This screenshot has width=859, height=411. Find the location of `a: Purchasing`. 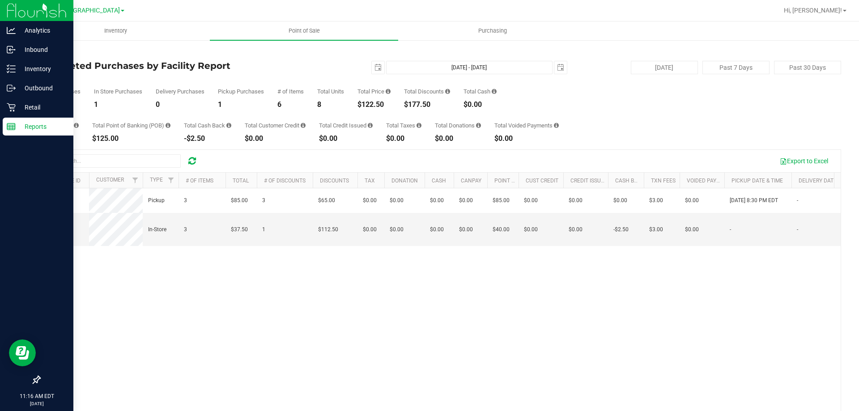

a: Purchasing is located at coordinates (492, 31).